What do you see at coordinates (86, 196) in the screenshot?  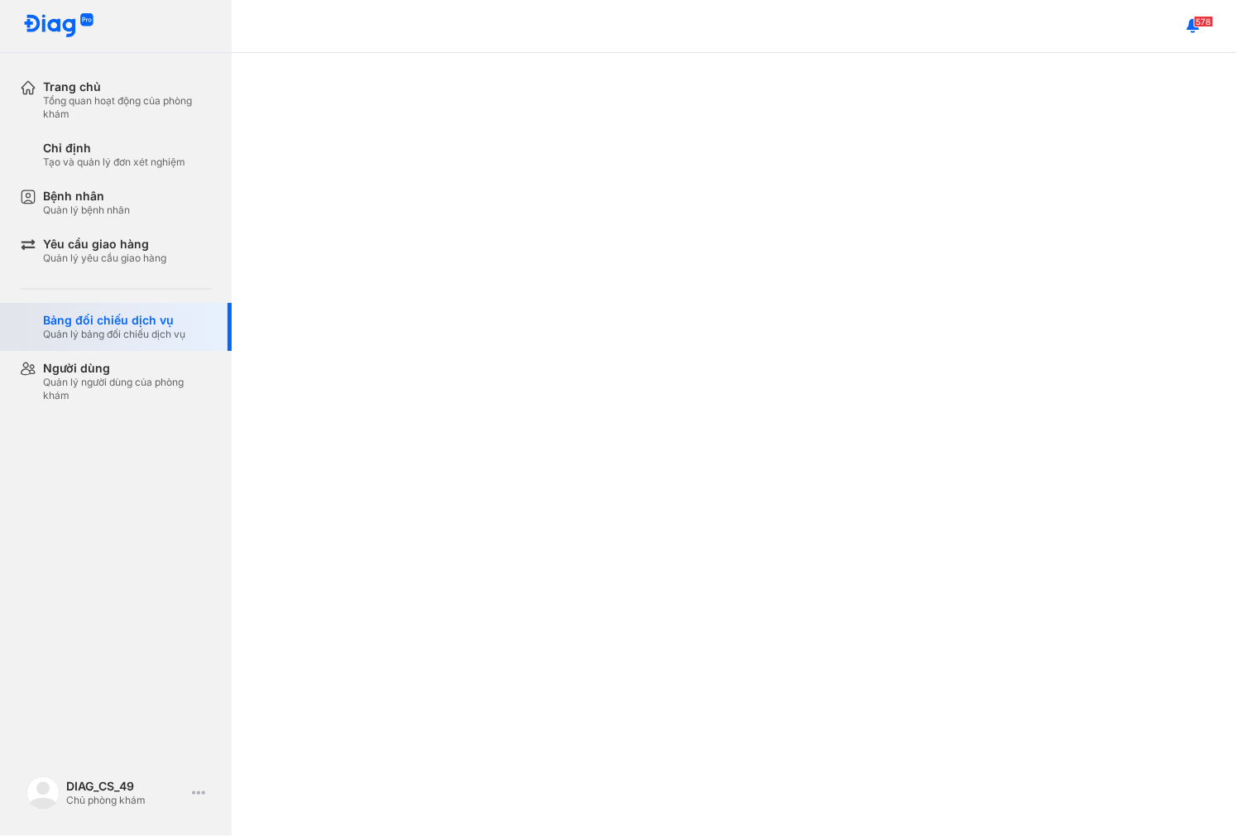 I see `div: Bệnh nhân` at bounding box center [86, 196].